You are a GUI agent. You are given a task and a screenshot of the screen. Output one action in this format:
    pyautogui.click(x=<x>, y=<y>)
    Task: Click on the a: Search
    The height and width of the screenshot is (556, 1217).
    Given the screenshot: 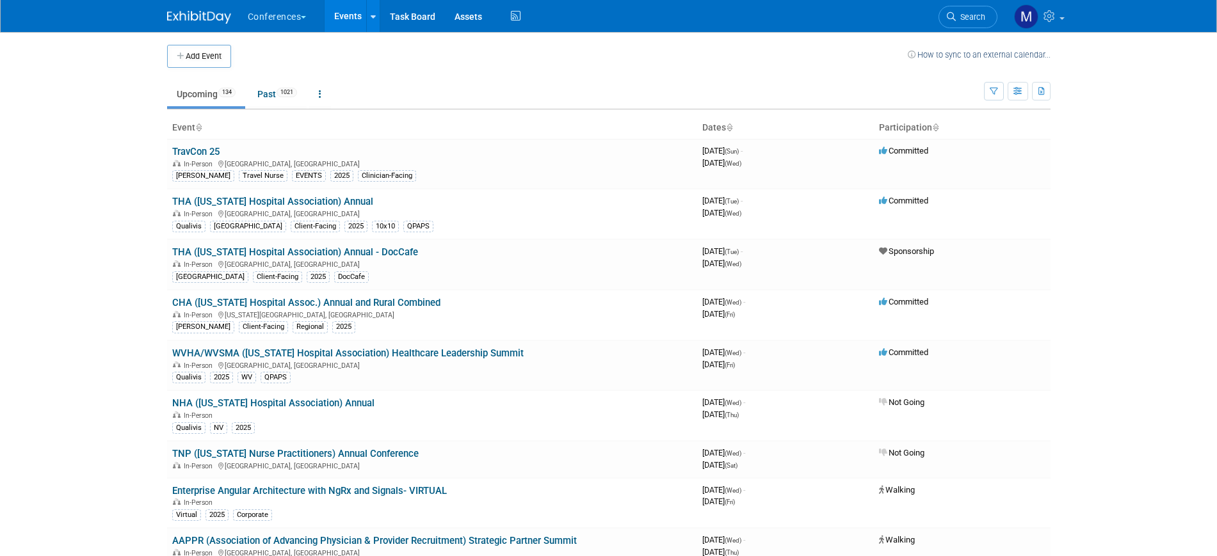 What is the action you would take?
    pyautogui.click(x=968, y=17)
    